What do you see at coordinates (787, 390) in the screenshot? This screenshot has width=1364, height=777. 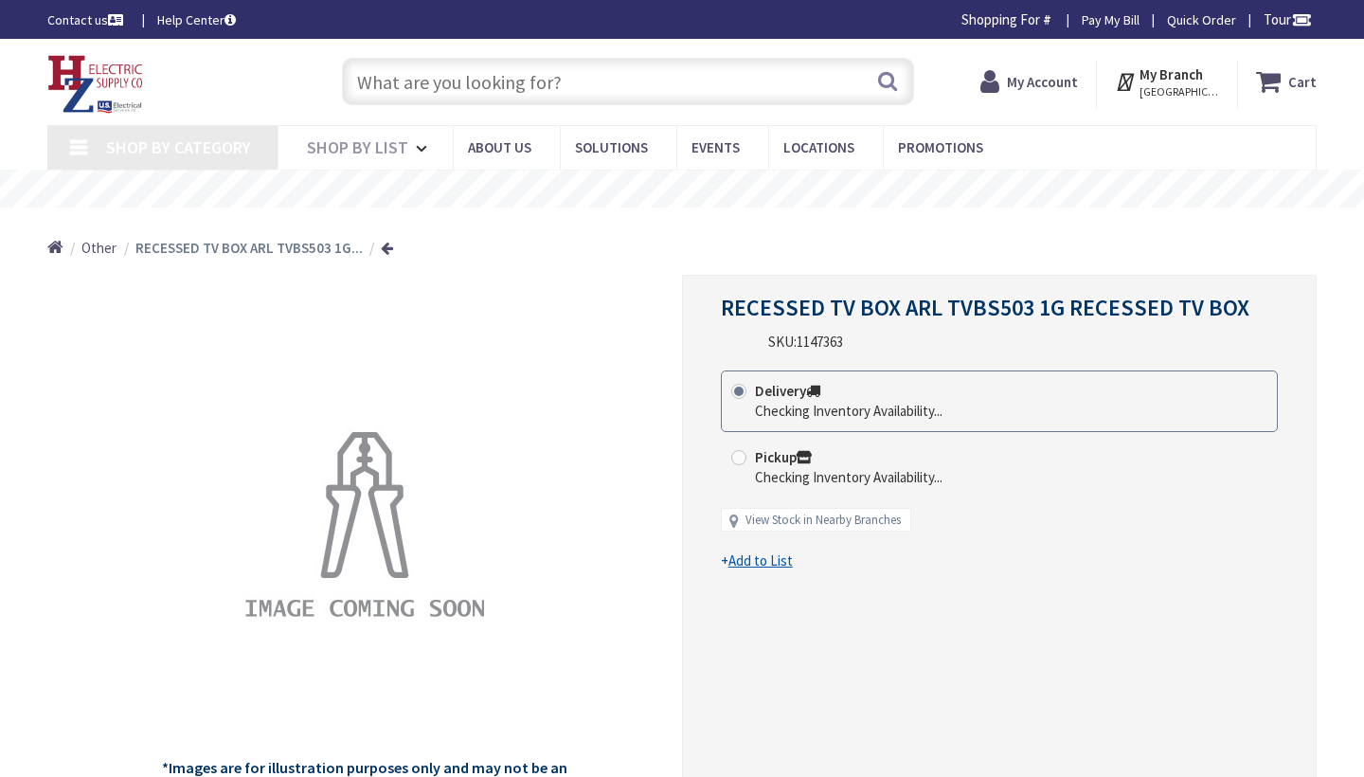 I see `strong: Delivery` at bounding box center [787, 390].